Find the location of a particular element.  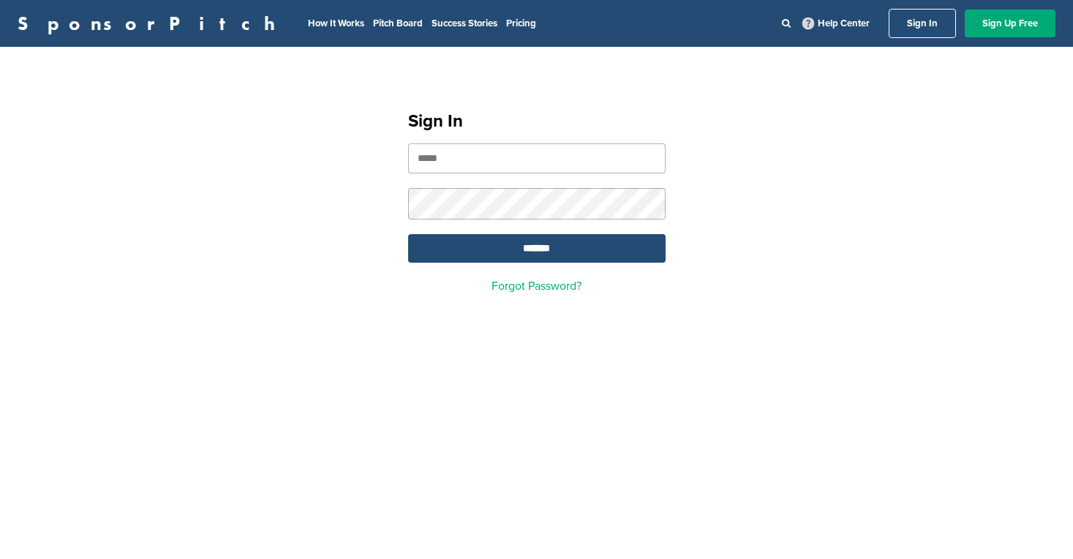

h1: Sign In is located at coordinates (537, 121).